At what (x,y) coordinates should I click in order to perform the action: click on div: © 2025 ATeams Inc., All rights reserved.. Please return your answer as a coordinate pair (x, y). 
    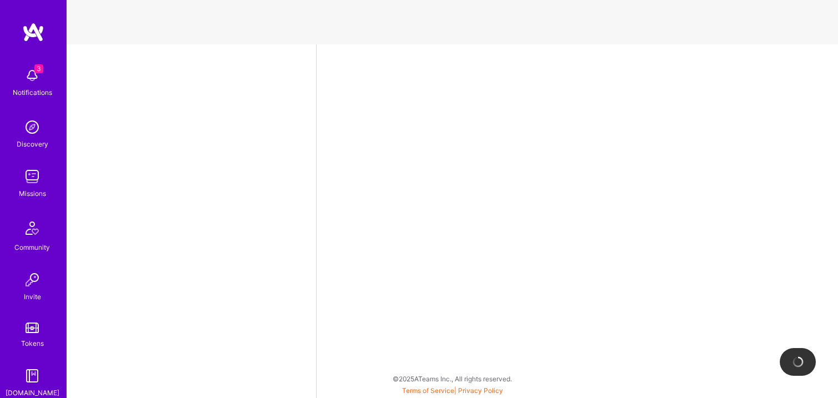
    Looking at the image, I should click on (452, 378).